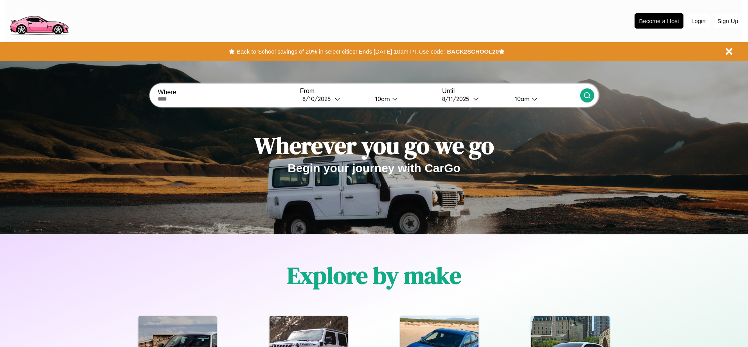  I want to click on div: 8 / 10 / 2025, so click(318, 99).